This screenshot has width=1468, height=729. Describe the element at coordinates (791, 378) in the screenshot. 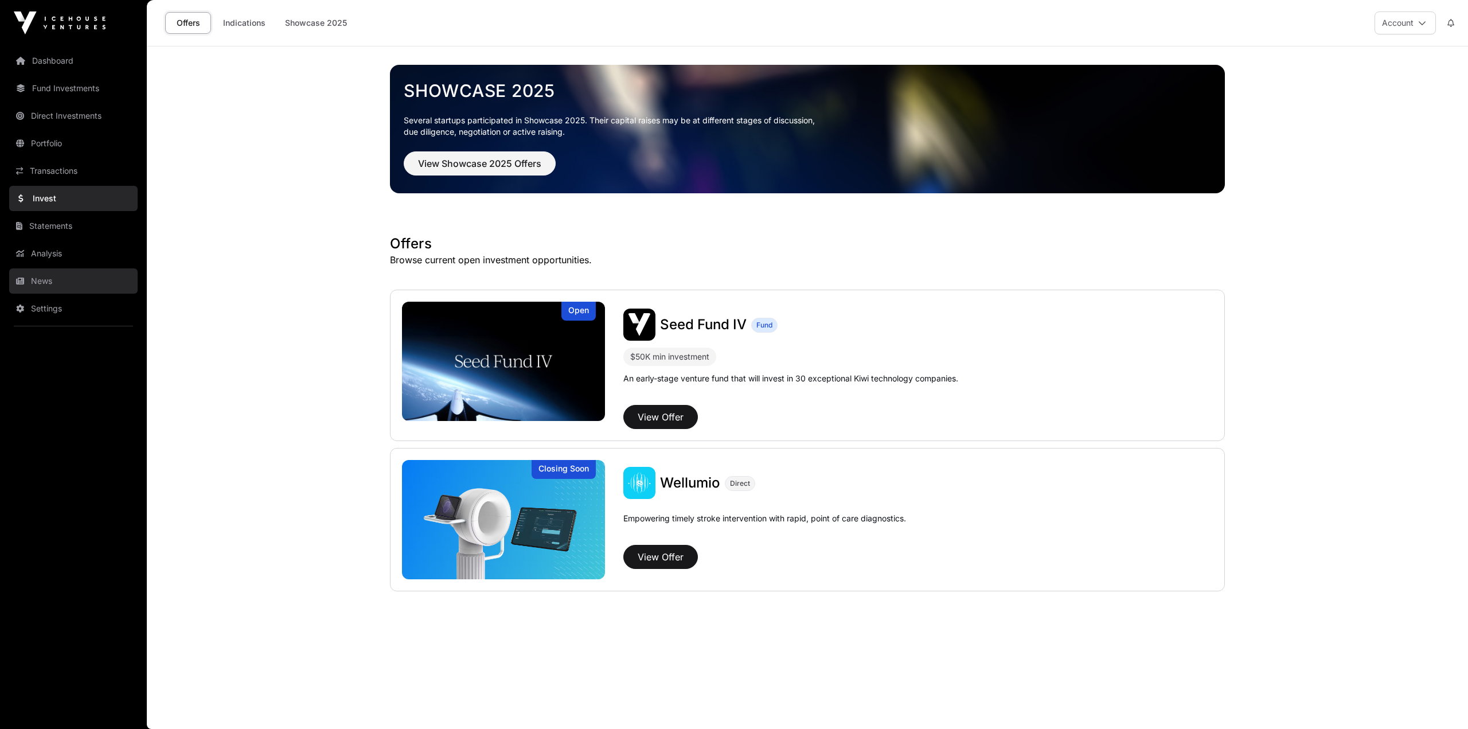

I see `p: An early-stage venture fund that will invest in 30 exceptional Kiwi technology companies.` at that location.